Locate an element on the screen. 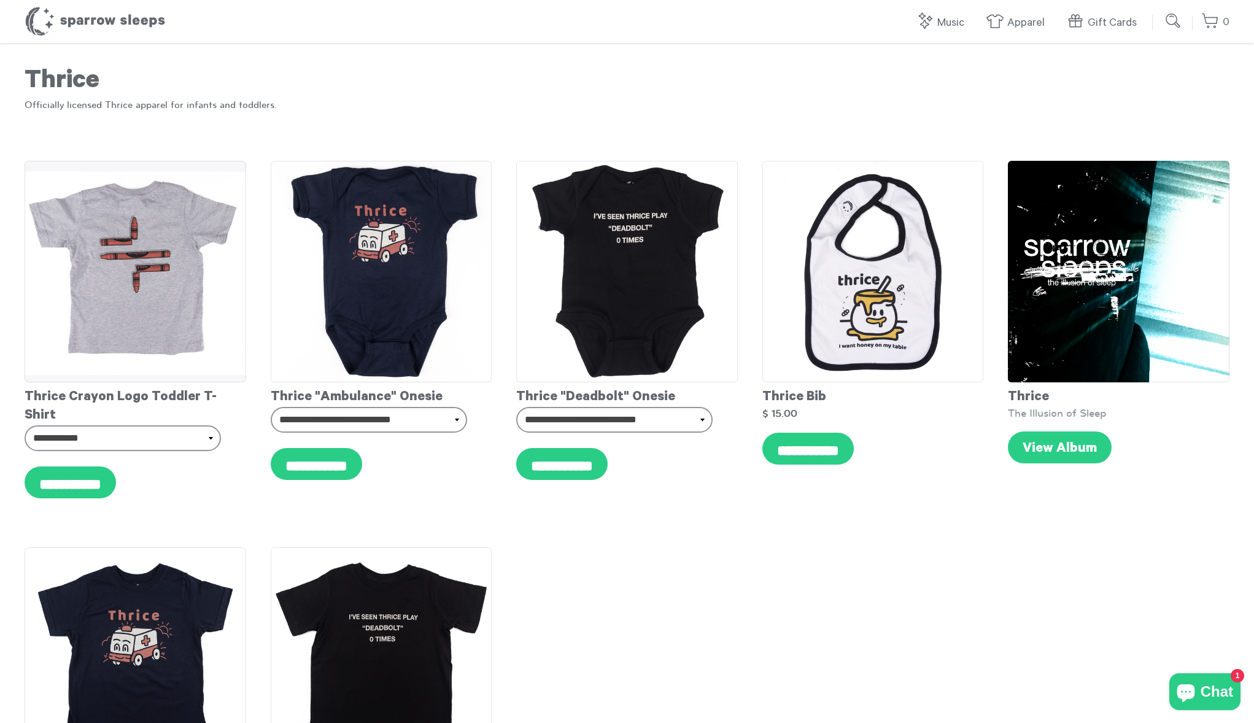 The height and width of the screenshot is (723, 1254). div: Thrice is located at coordinates (1118, 395).